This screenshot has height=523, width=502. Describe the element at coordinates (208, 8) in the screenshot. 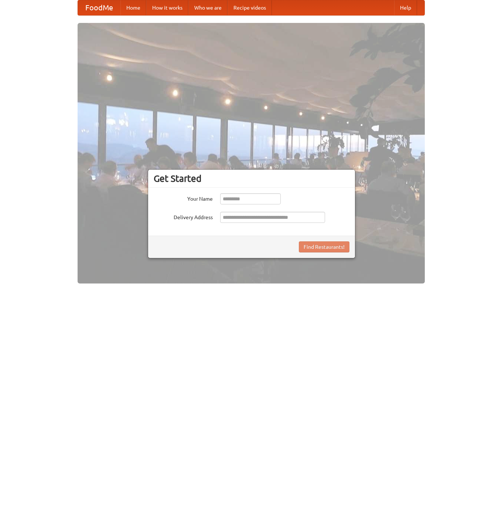

I see `a: Who we are` at that location.